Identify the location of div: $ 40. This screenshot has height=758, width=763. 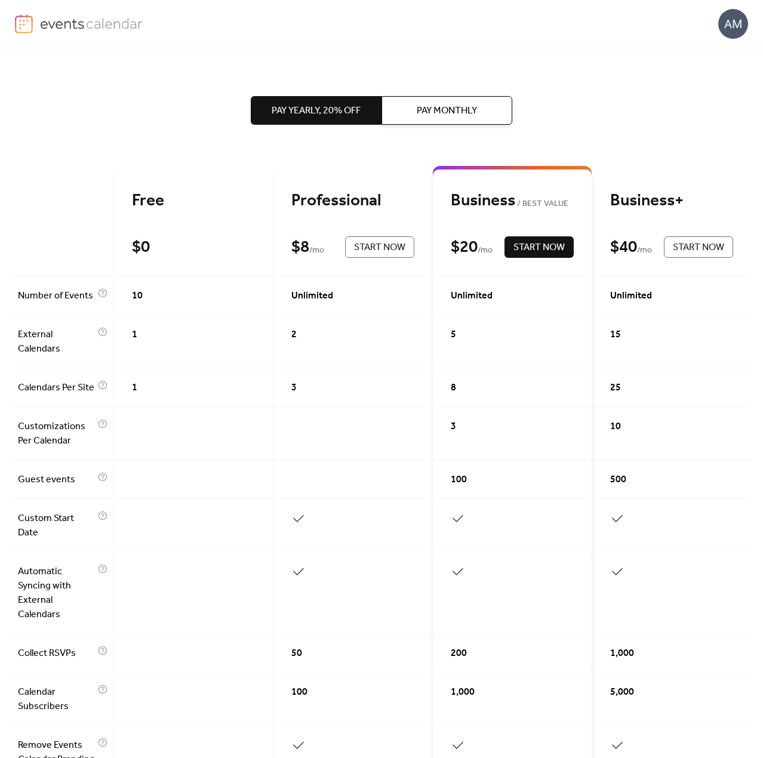
(623, 247).